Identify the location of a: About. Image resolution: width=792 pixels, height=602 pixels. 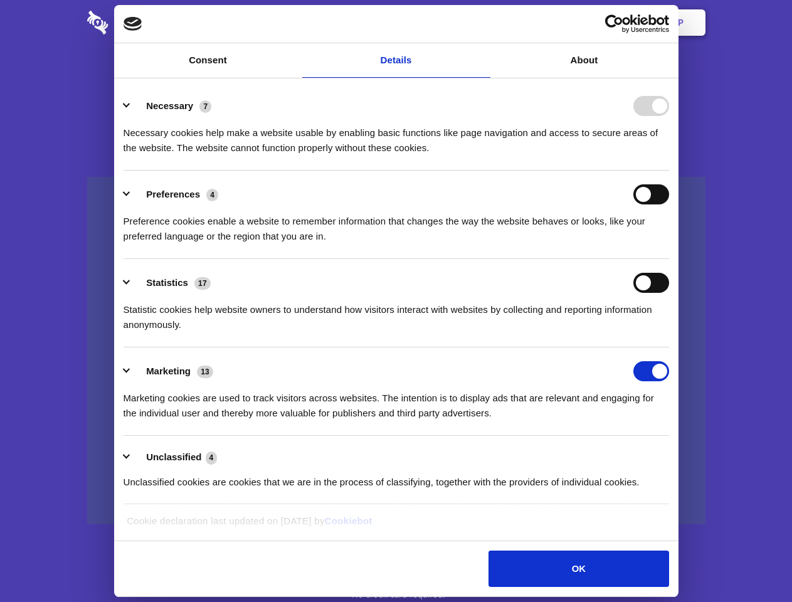
(584, 60).